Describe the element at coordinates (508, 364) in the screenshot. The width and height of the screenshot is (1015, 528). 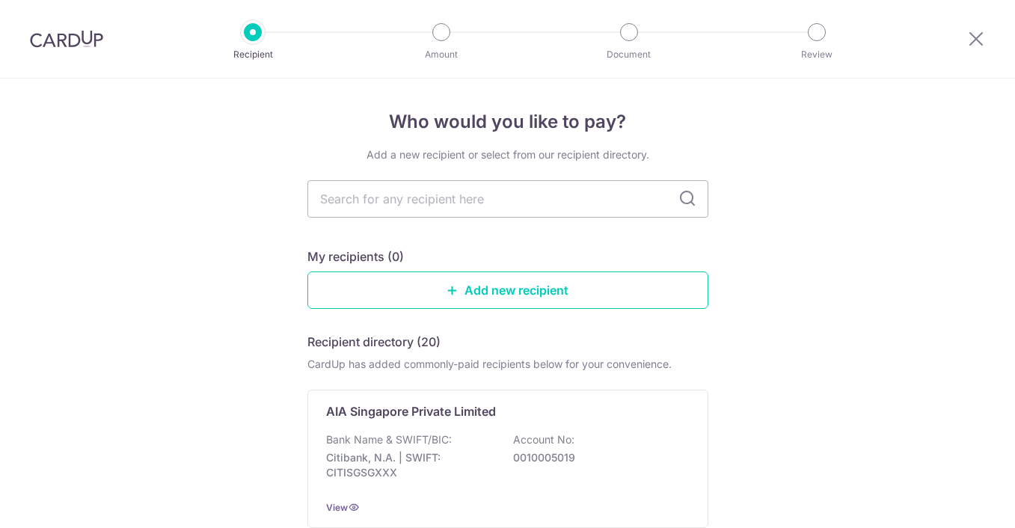
I see `div: CardUp has added commonly-paid recipients below for your convenience.` at that location.